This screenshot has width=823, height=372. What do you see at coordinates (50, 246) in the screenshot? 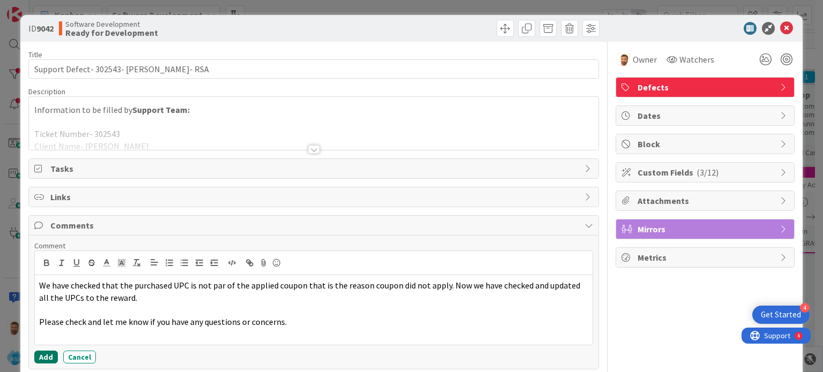
I see `span: Comment` at bounding box center [50, 246].